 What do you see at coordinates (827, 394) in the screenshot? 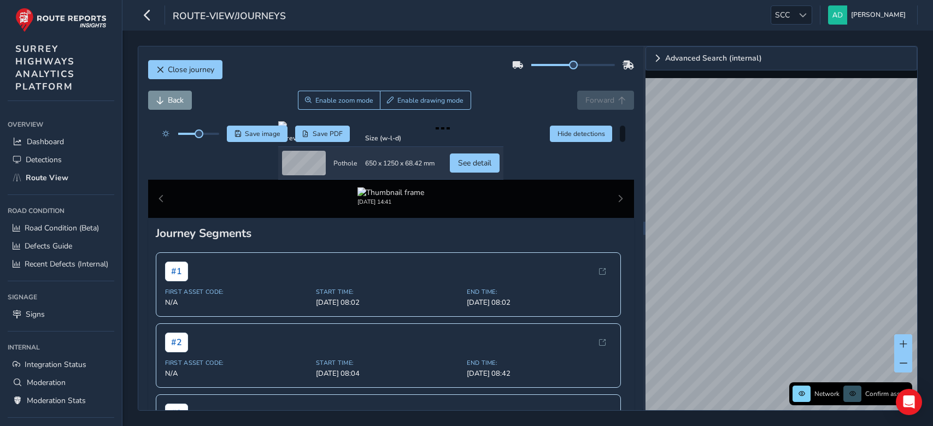
I see `span: Network` at bounding box center [827, 394].